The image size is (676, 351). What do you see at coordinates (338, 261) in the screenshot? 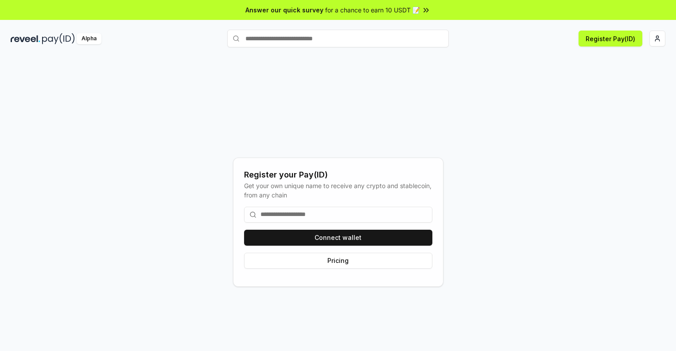
I see `button: Pricing` at bounding box center [338, 261].